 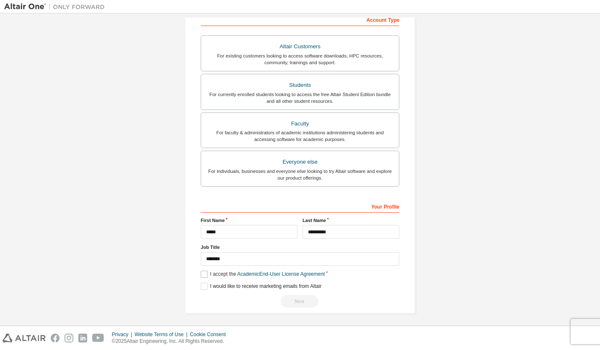 What do you see at coordinates (261, 286) in the screenshot?
I see `label: I would like to receive marketing emails from Altair` at bounding box center [261, 286].